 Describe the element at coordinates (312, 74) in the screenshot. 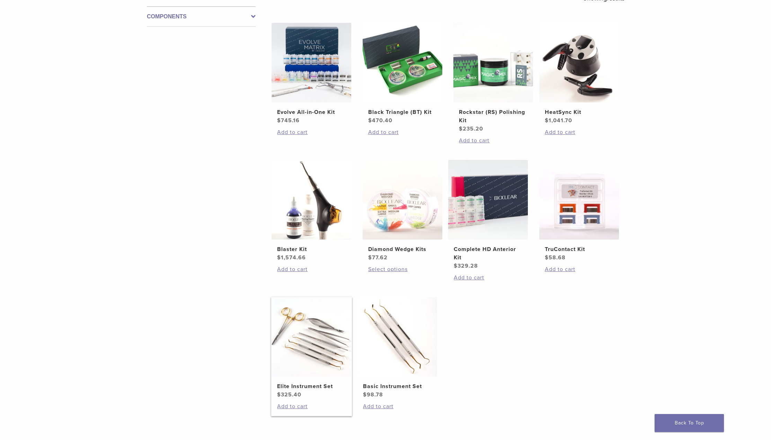

I see `a: Evolve All-in-One KitEvolve All-in-One Kit $745.16` at that location.